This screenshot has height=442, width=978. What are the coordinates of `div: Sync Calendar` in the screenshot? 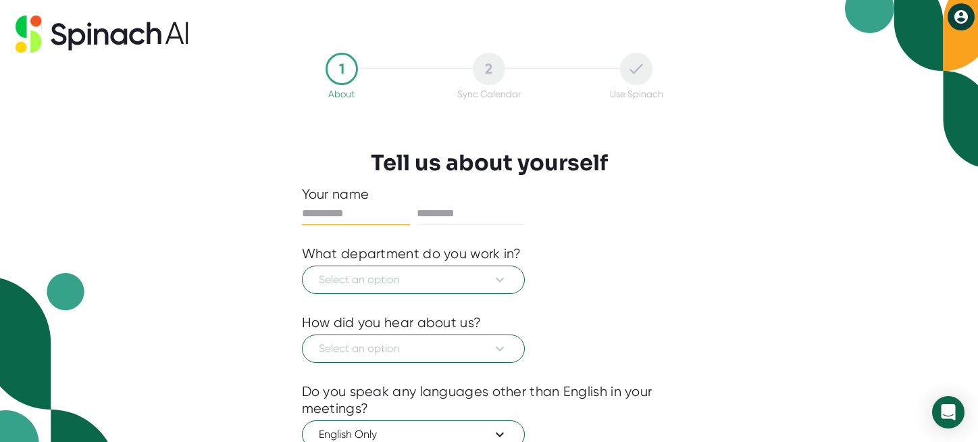 It's located at (489, 94).